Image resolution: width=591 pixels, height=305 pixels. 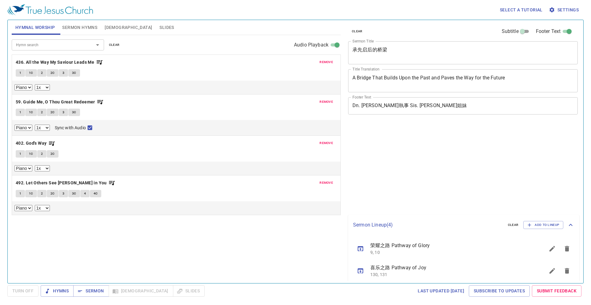 What do you see at coordinates (557, 291) in the screenshot?
I see `a: Submit Feedback` at bounding box center [557, 291].